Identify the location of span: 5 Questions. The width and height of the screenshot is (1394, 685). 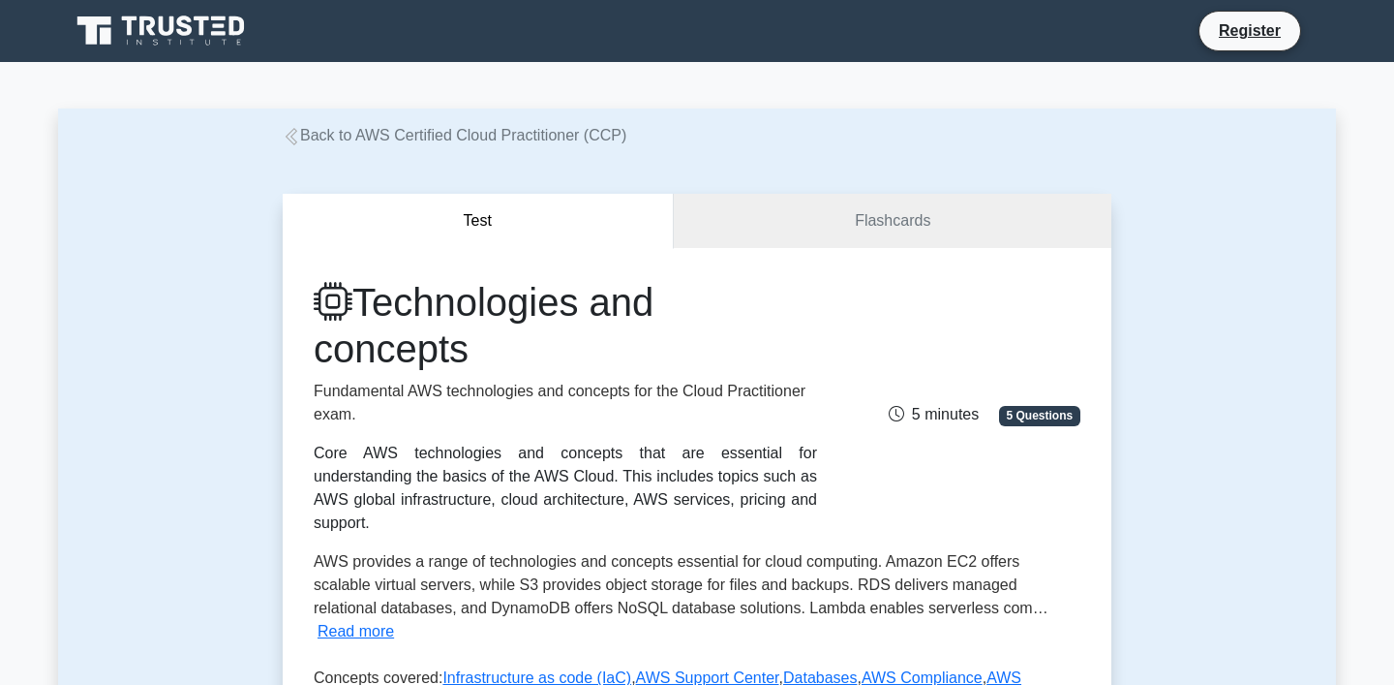
(1040, 415).